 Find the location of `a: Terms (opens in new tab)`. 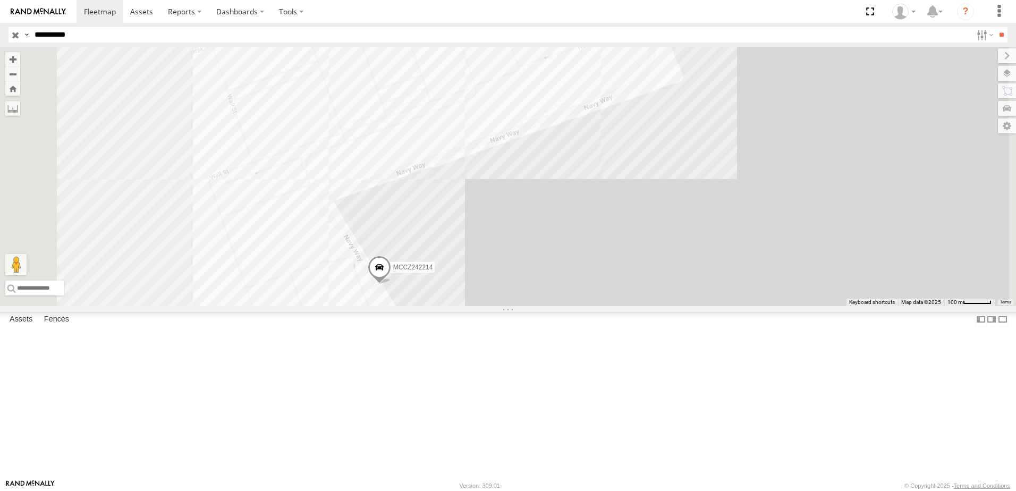

a: Terms (opens in new tab) is located at coordinates (1005, 302).